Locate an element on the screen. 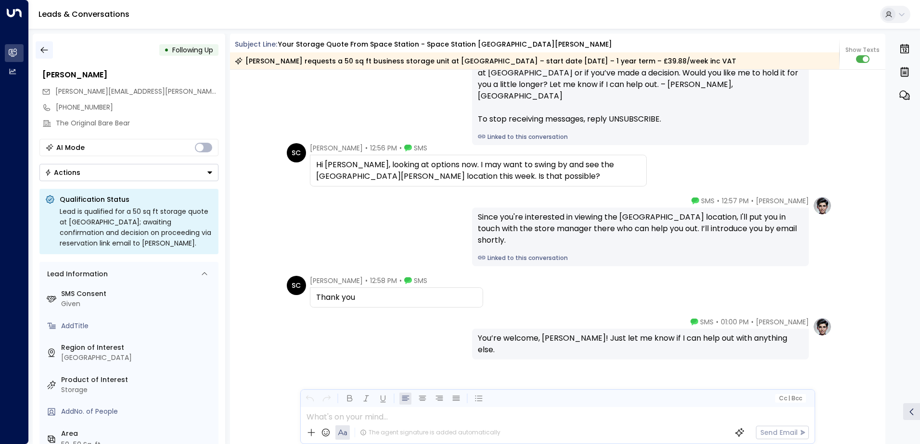 The image size is (920, 444). button: Cc|Bcc is located at coordinates (790, 399).